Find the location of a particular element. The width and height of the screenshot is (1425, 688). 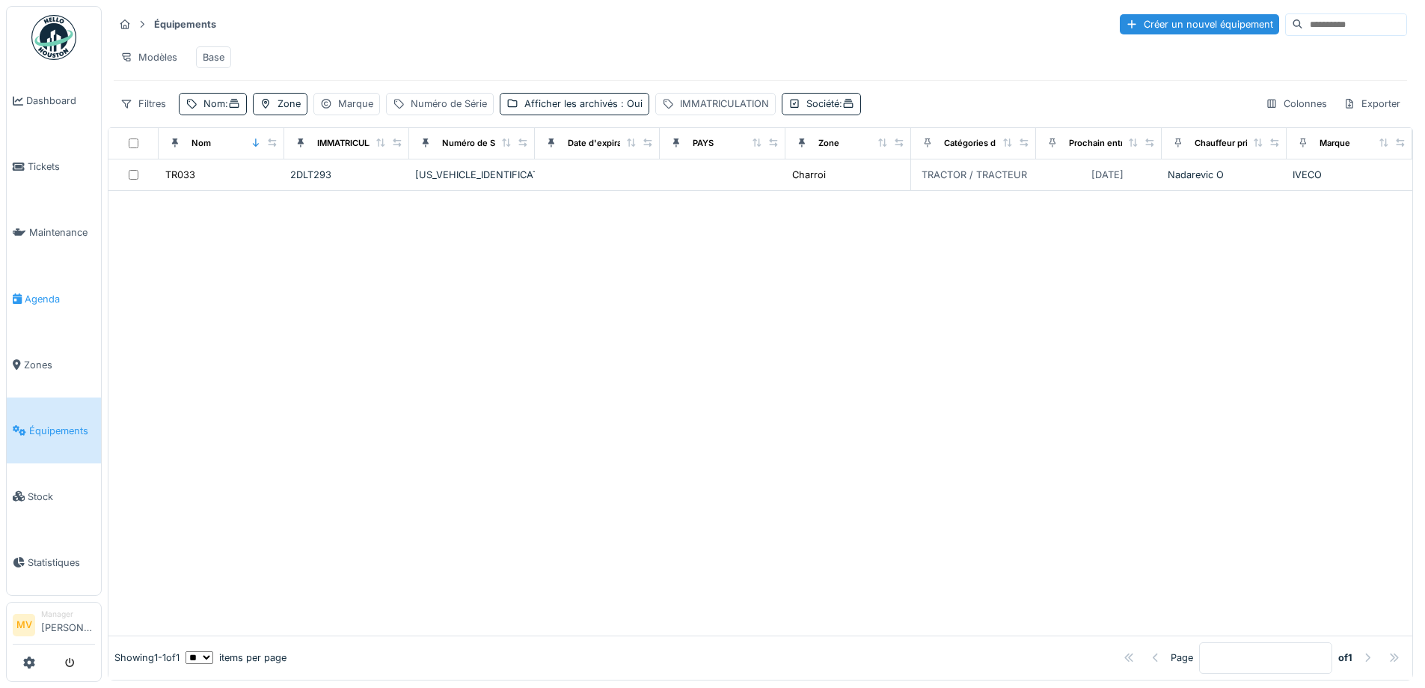

div: Afficher les archivés is located at coordinates (584, 103).